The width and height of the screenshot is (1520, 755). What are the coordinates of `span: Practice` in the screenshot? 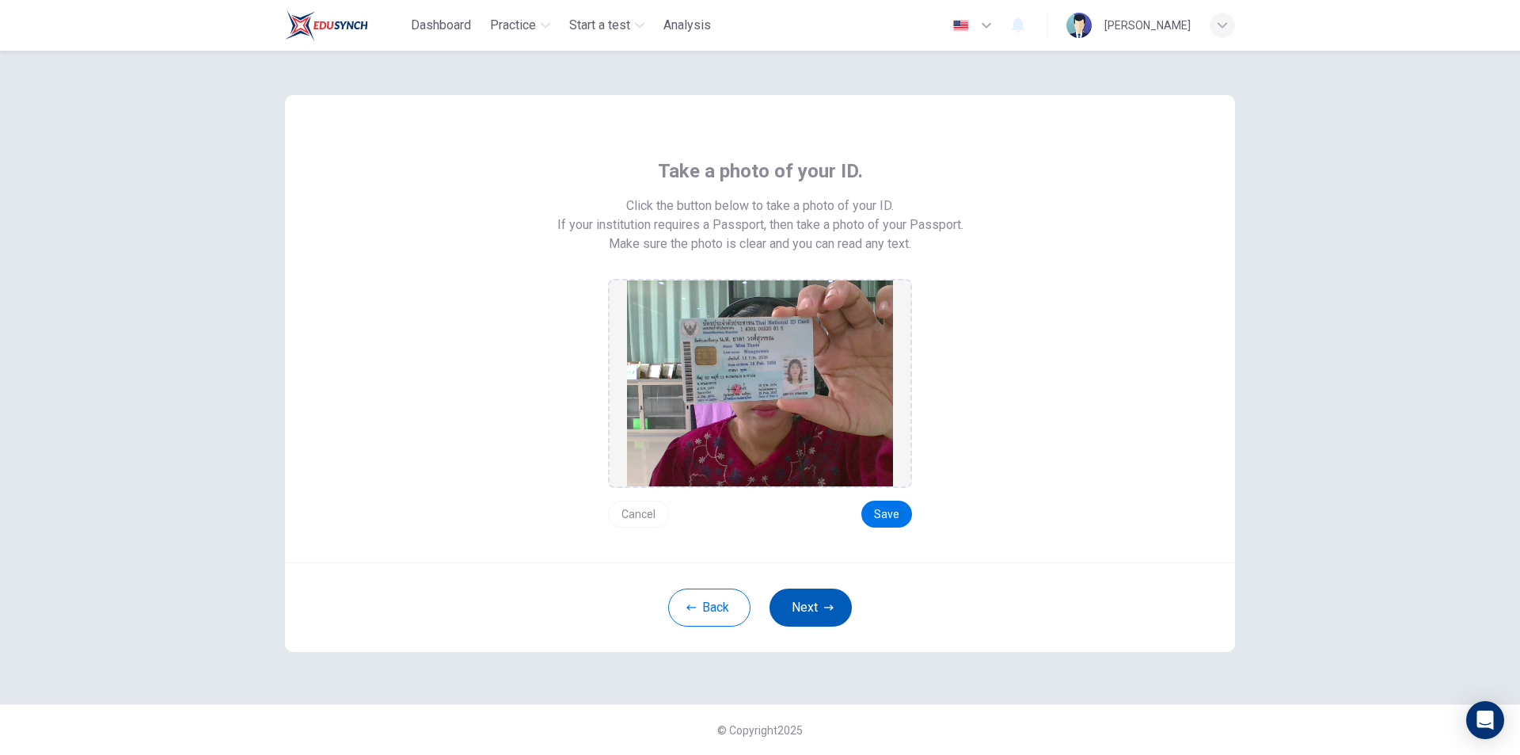 It's located at (513, 25).